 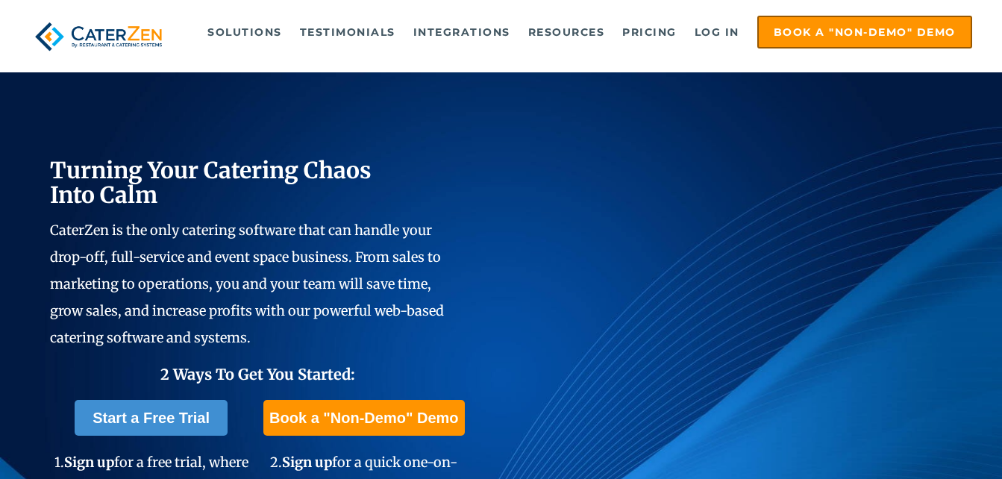 What do you see at coordinates (717, 32) in the screenshot?
I see `a: Log in` at bounding box center [717, 32].